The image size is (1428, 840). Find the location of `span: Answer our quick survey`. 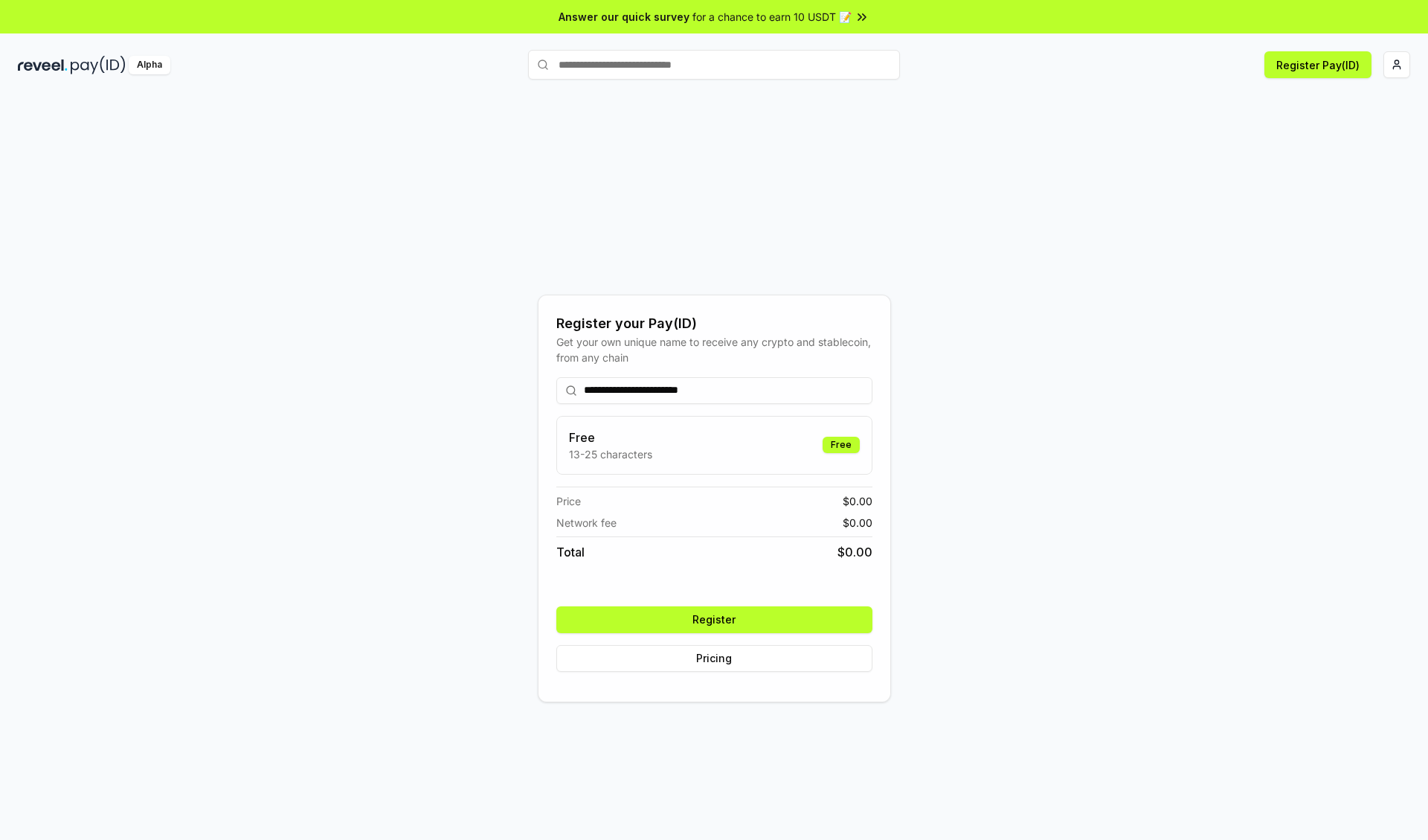

span: Answer our quick survey is located at coordinates (624, 16).